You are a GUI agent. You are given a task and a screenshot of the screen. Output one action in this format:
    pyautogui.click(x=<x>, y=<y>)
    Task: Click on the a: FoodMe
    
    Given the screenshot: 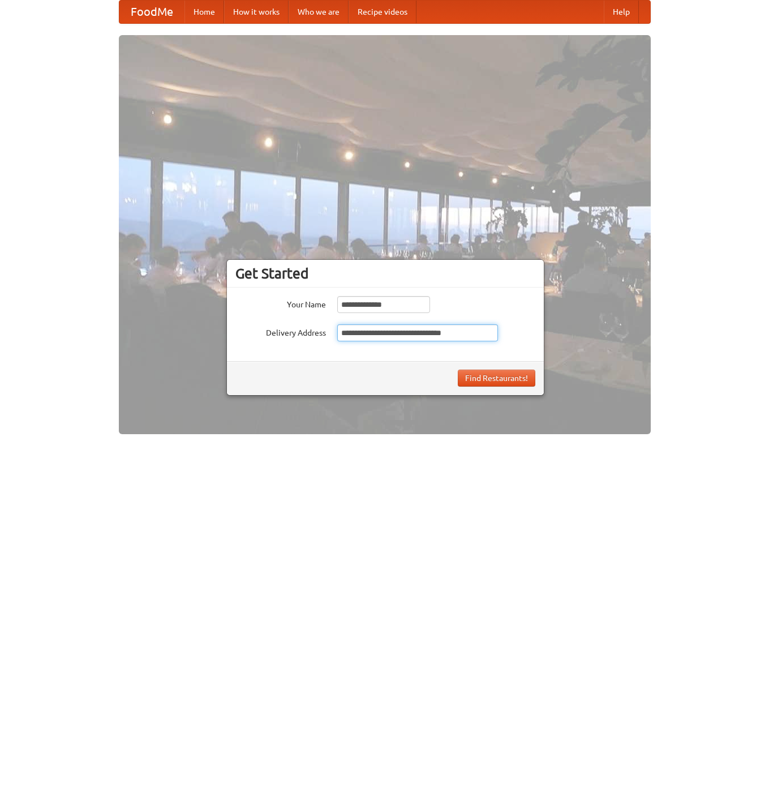 What is the action you would take?
    pyautogui.click(x=152, y=12)
    